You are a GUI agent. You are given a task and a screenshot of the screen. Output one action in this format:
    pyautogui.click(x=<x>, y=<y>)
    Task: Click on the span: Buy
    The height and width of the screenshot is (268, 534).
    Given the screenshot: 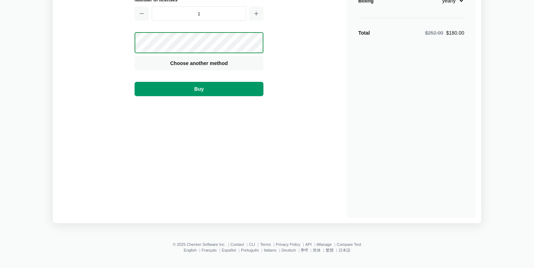 What is the action you would take?
    pyautogui.click(x=199, y=89)
    